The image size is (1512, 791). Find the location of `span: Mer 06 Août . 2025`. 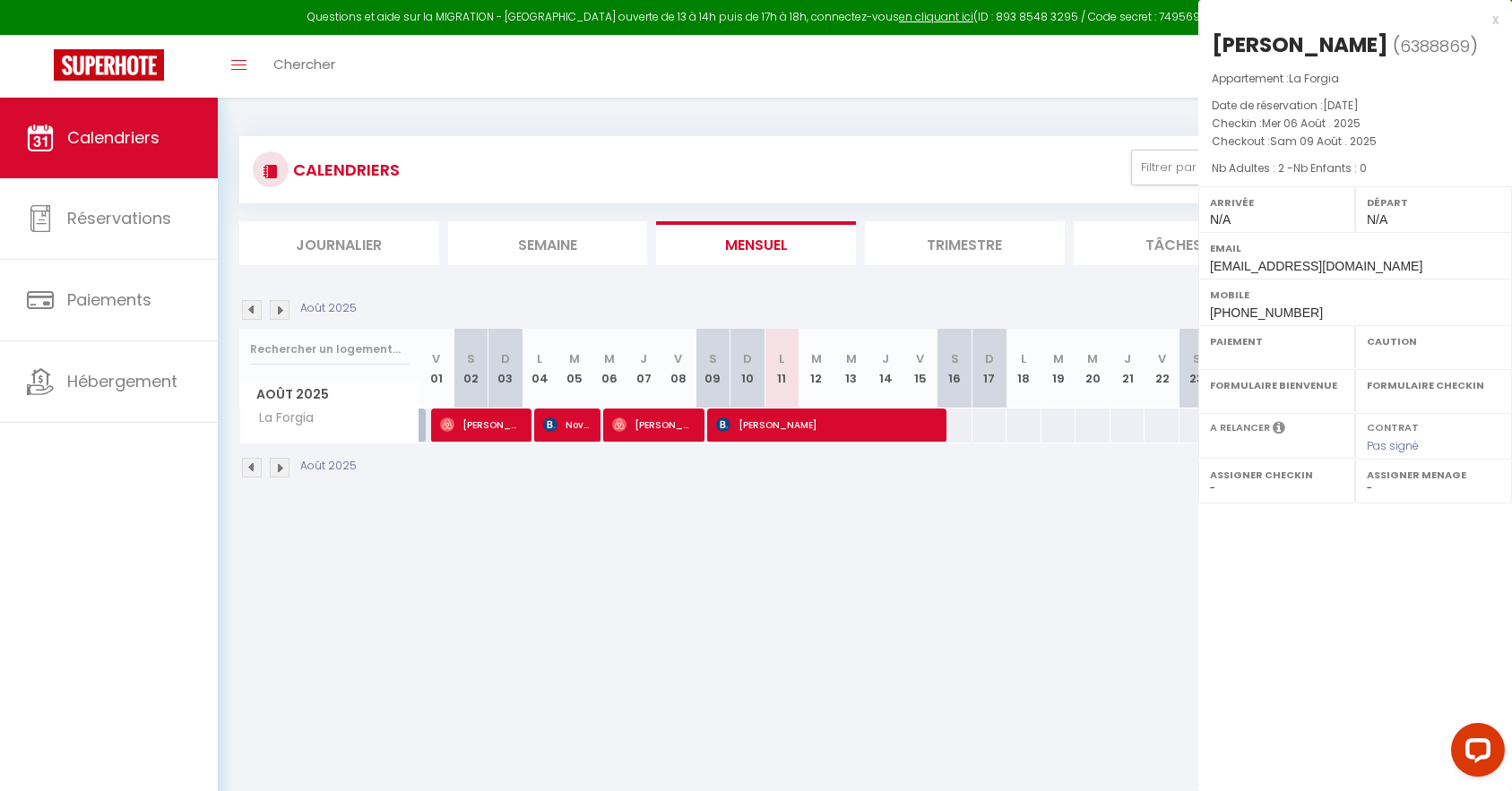

span: Mer 06 Août . 2025 is located at coordinates (1312, 123).